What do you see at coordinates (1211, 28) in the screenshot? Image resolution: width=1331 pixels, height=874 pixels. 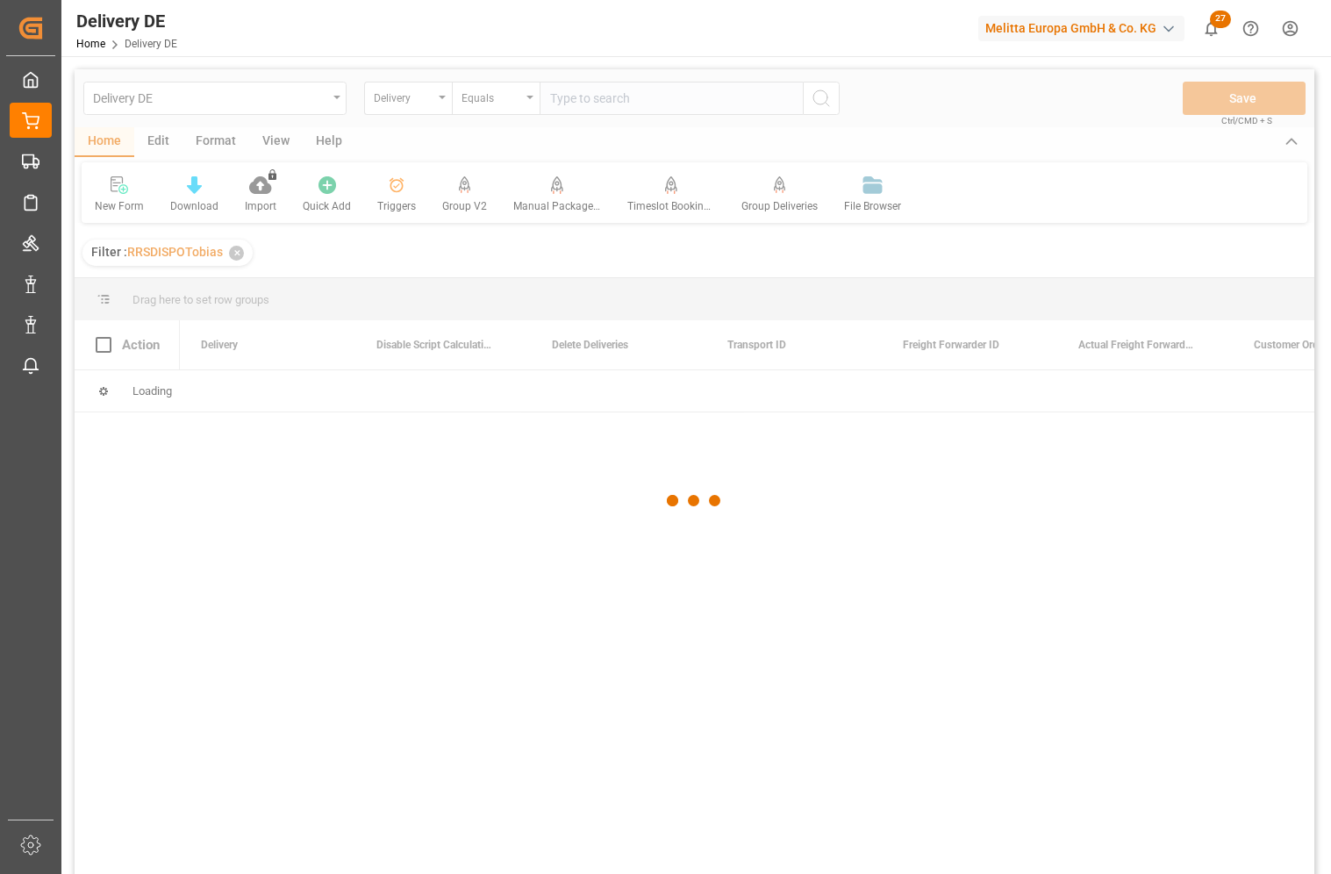 I see `button: show 27 new notifications` at bounding box center [1211, 28].